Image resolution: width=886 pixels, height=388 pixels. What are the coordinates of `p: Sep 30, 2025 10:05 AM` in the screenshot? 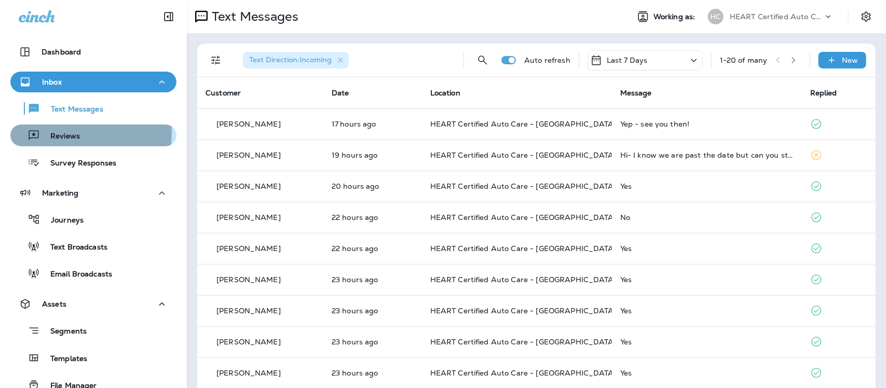 It's located at (373, 280).